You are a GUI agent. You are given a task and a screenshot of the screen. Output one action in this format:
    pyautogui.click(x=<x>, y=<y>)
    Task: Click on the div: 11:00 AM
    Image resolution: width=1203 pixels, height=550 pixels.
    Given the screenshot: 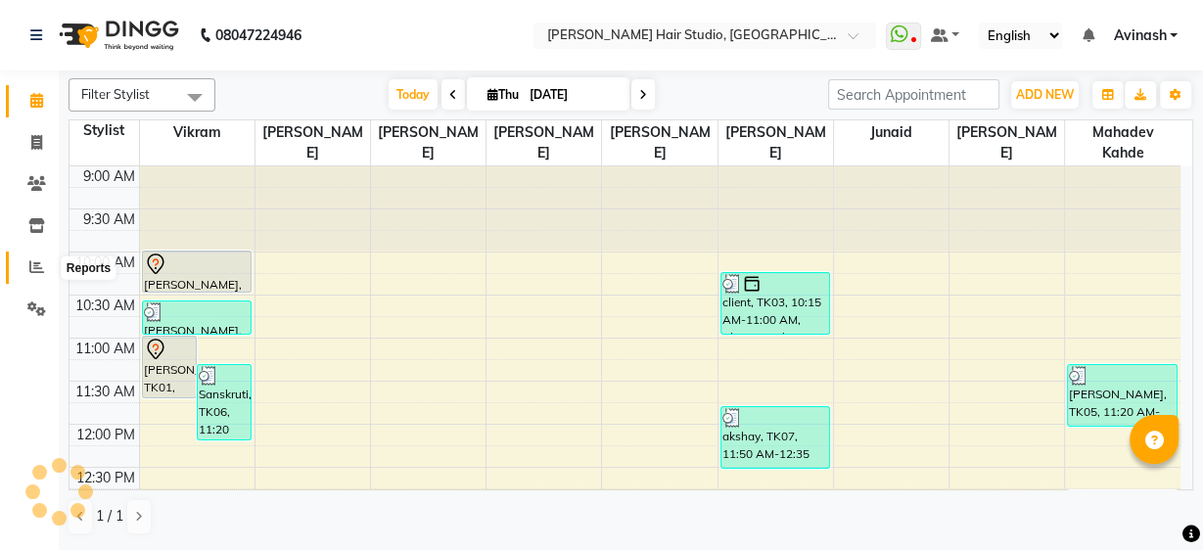 What is the action you would take?
    pyautogui.click(x=105, y=349)
    